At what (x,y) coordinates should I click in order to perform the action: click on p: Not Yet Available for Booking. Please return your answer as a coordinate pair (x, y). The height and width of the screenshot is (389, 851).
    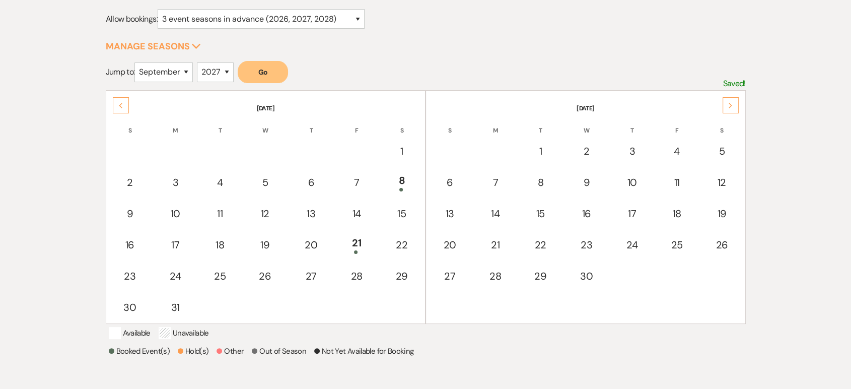
    Looking at the image, I should click on (364, 351).